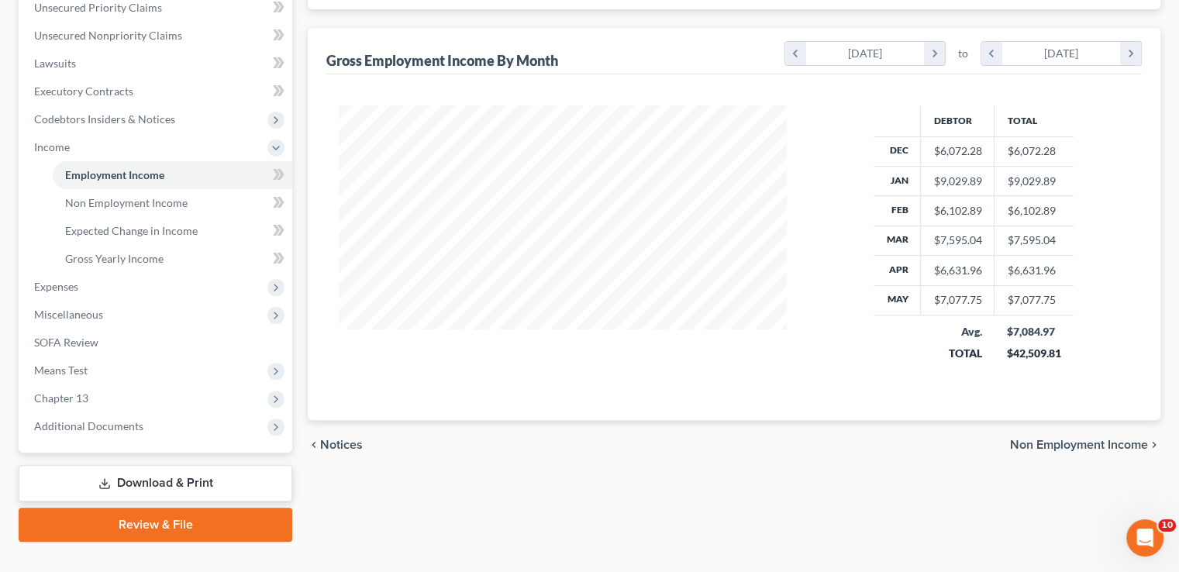 This screenshot has height=572, width=1179. What do you see at coordinates (1034, 211) in the screenshot?
I see `td: $6,102.89` at bounding box center [1034, 211].